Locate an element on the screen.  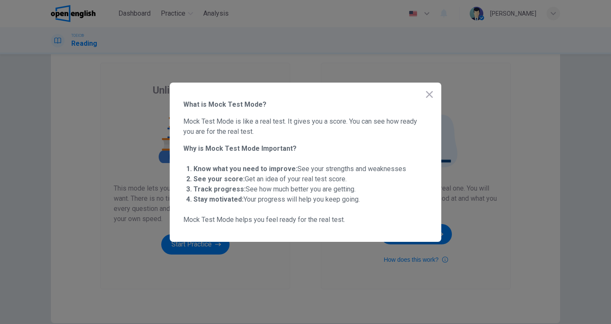
span: See your strengths and weaknesses is located at coordinates (299, 169).